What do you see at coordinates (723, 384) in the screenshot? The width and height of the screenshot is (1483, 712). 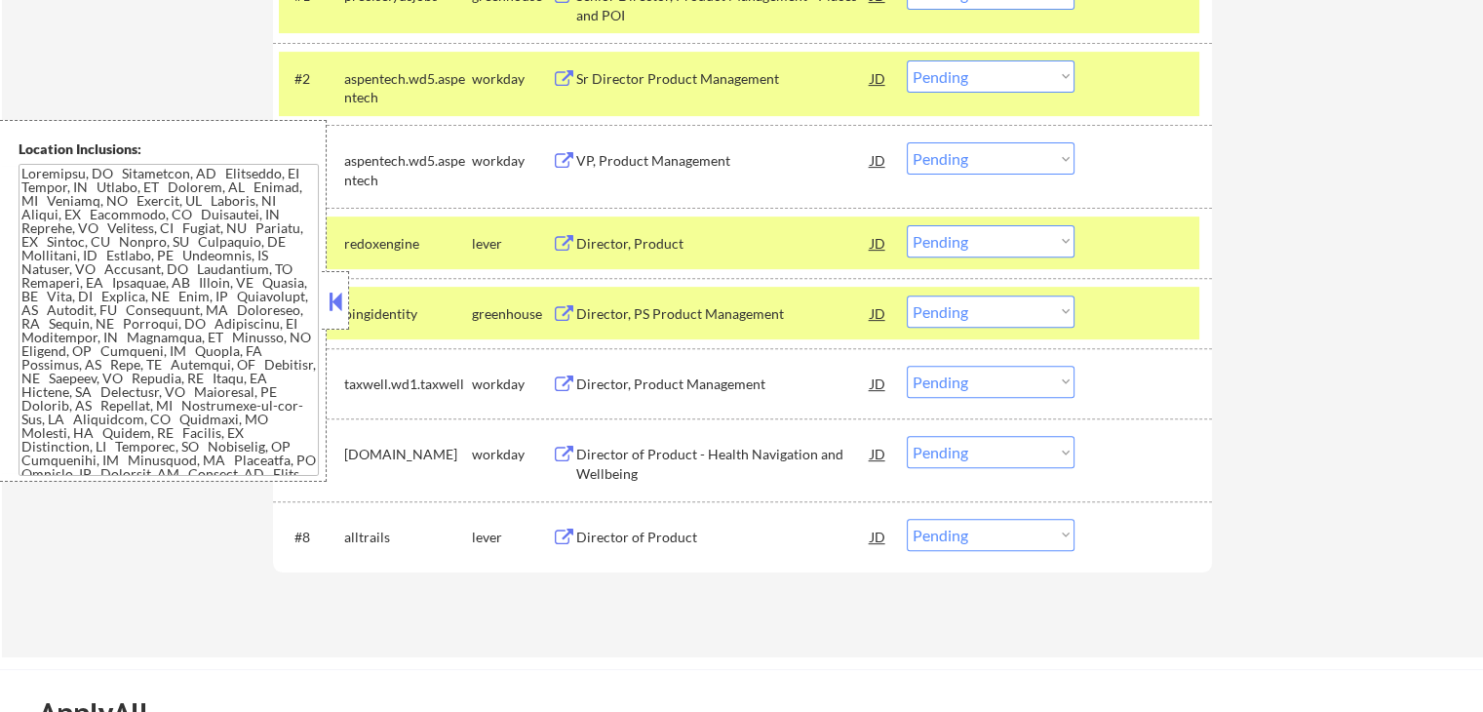 I see `div: Director, Product Management` at bounding box center [723, 384].